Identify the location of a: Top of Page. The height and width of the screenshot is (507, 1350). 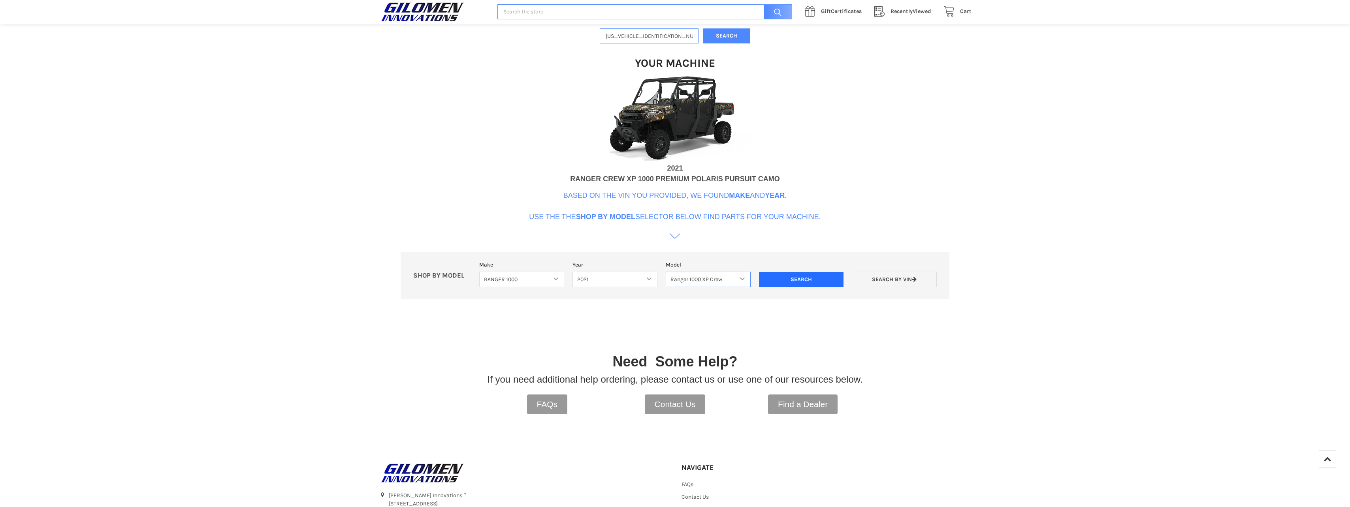
(1328, 459).